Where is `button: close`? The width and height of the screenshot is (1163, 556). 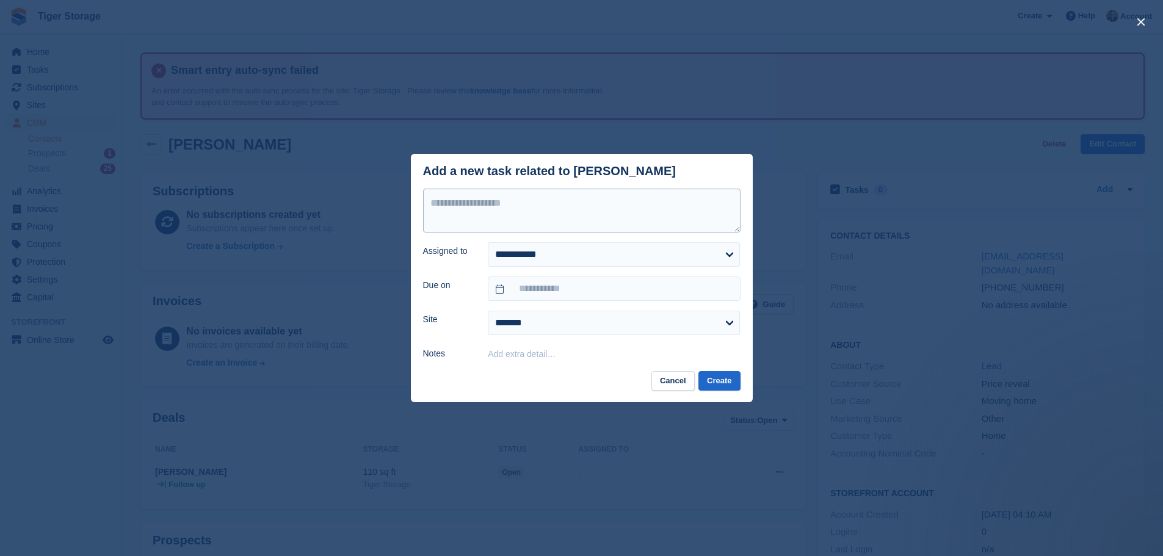
button: close is located at coordinates (1141, 22).